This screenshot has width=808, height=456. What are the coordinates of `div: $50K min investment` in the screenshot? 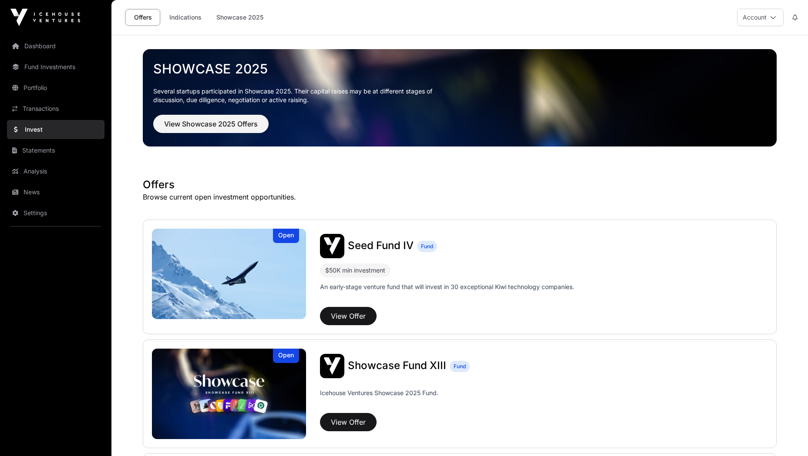 It's located at (355, 271).